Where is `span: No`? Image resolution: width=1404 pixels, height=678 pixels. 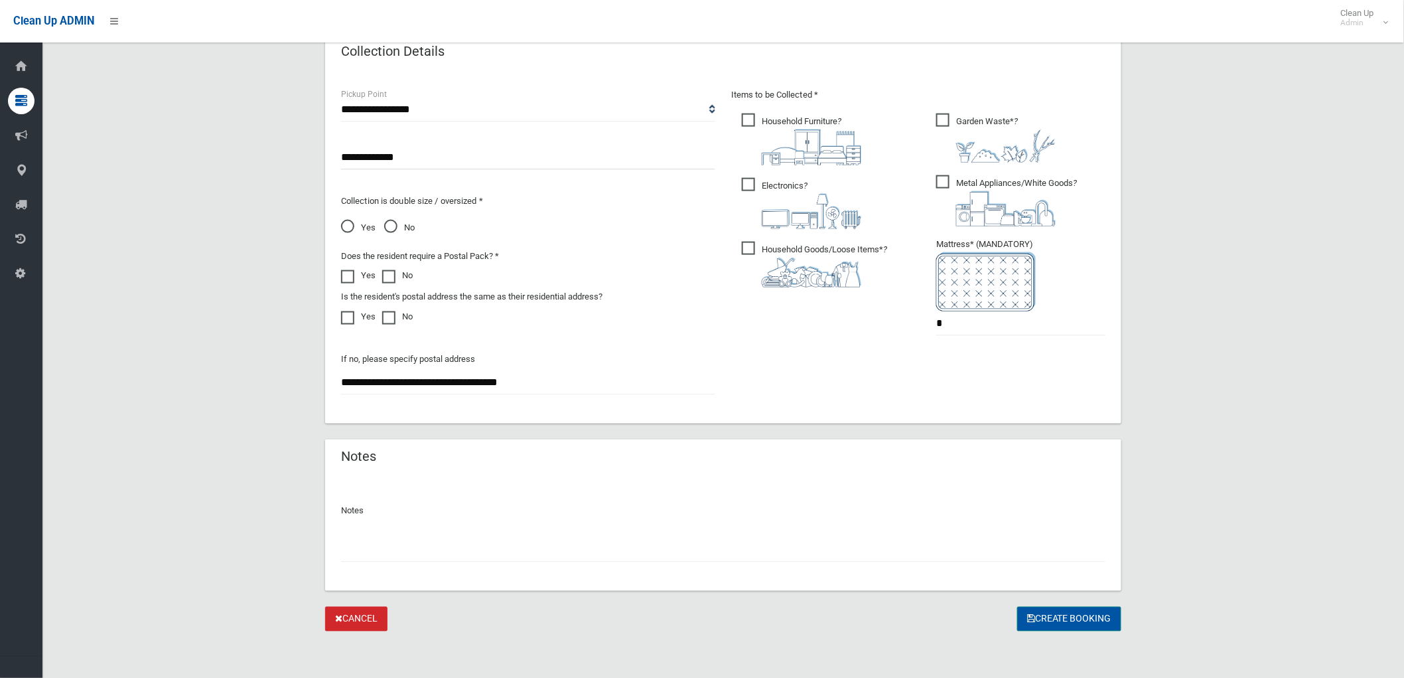
span: No is located at coordinates (400, 228).